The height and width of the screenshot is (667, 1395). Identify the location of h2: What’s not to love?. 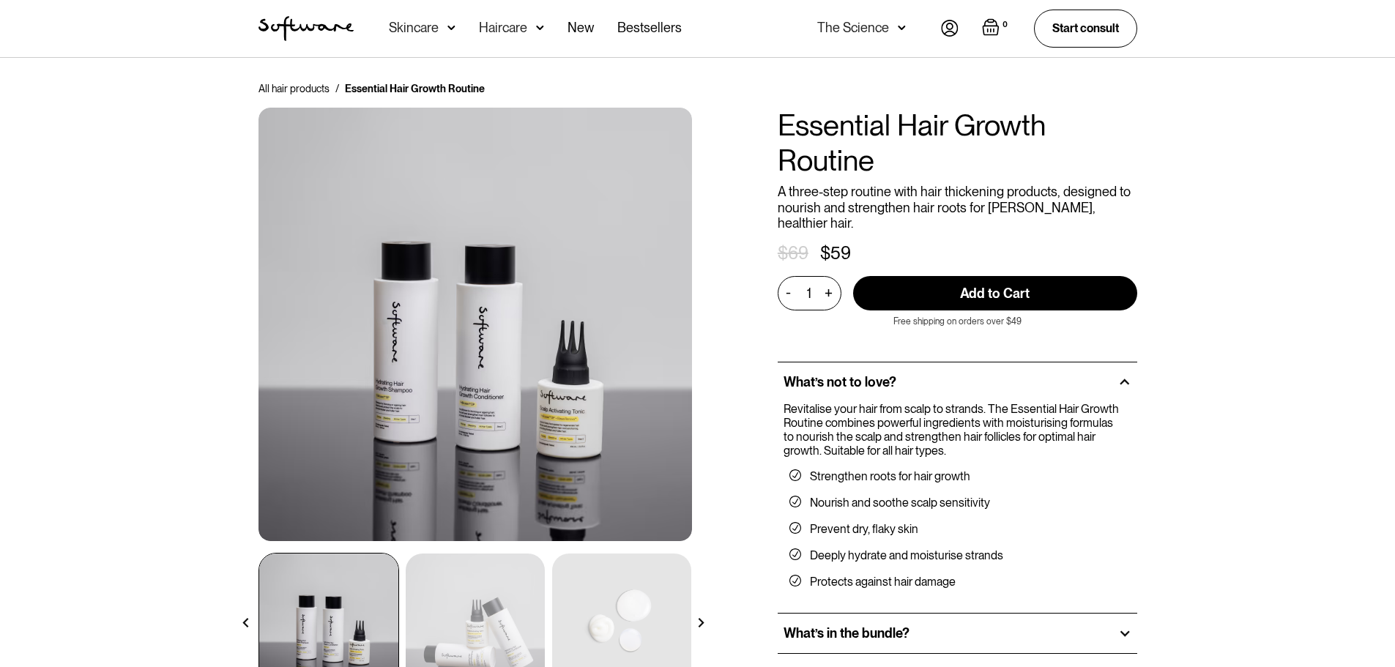
(840, 382).